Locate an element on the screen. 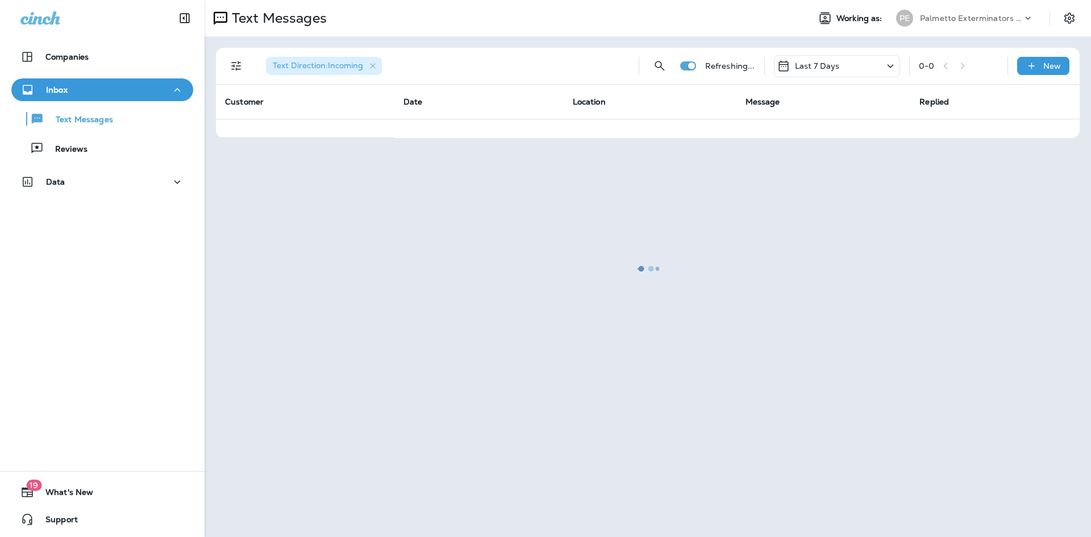 The width and height of the screenshot is (1091, 537). button: Data is located at coordinates (102, 182).